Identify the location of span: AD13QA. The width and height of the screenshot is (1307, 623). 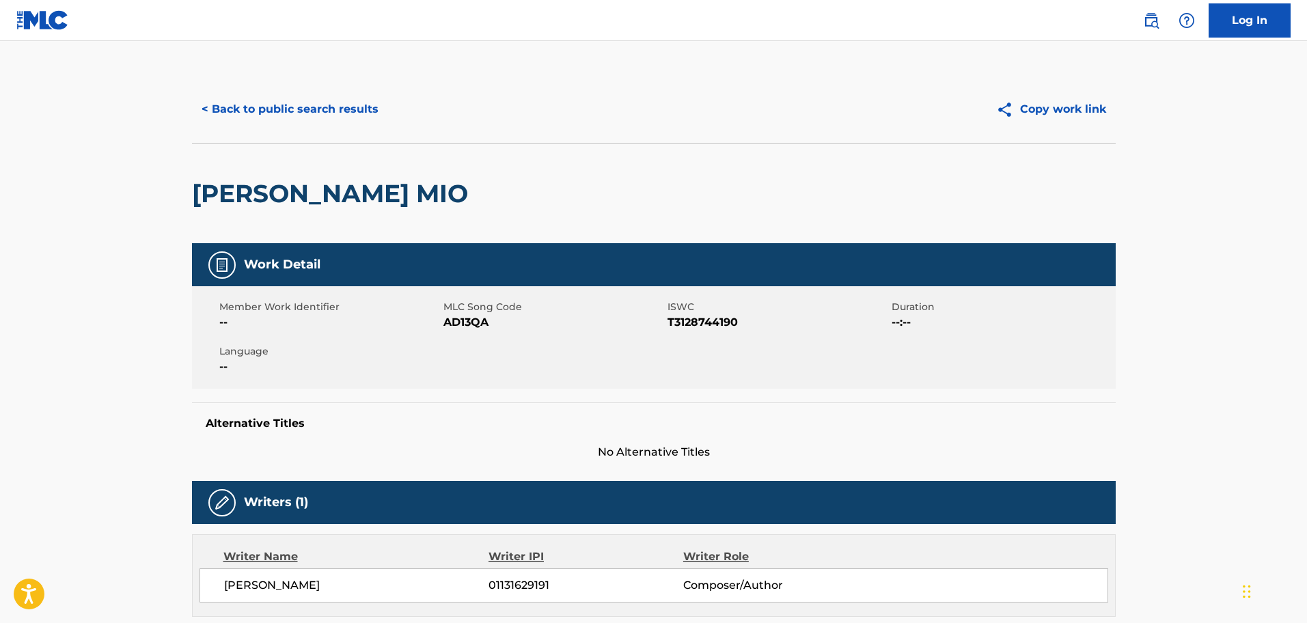
(553, 322).